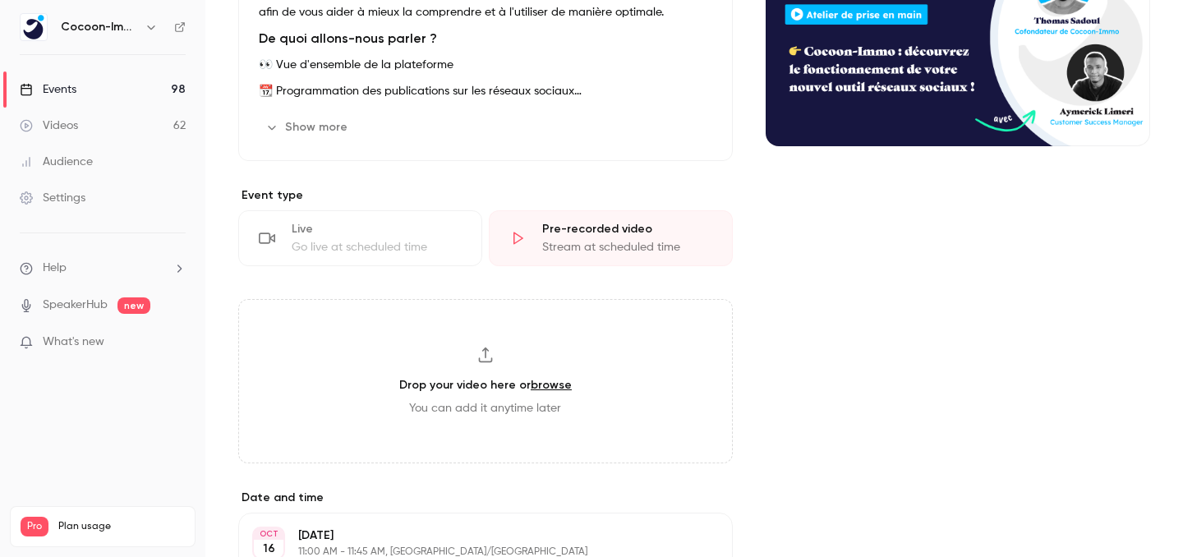 The image size is (1183, 557). Describe the element at coordinates (486, 91) in the screenshot. I see `p: 📆 Programmation des publications sur les réseaux sociaux` at that location.